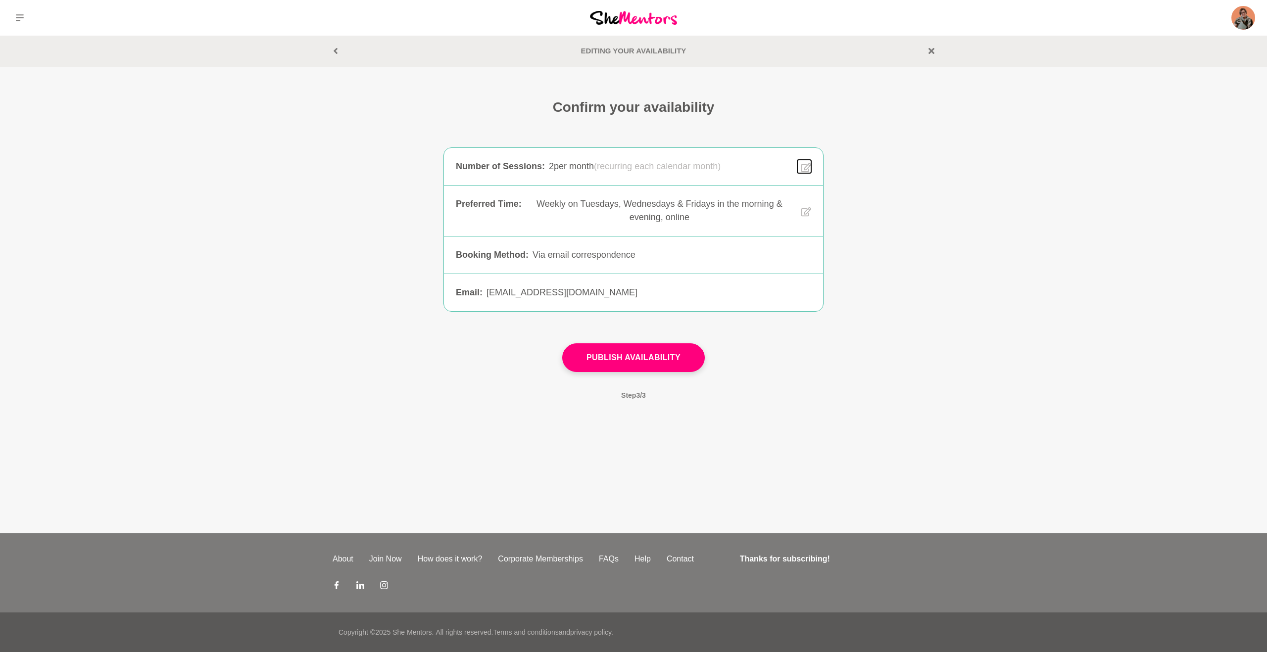 The width and height of the screenshot is (1267, 652). I want to click on a: Terms and conditions, so click(526, 633).